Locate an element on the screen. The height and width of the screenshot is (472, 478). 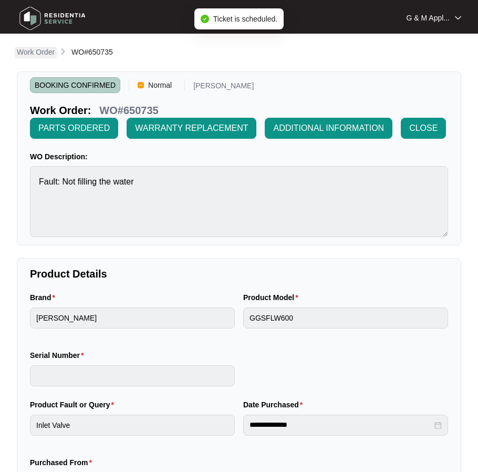
span: ADDITIONAL INFORMATION is located at coordinates (328, 128).